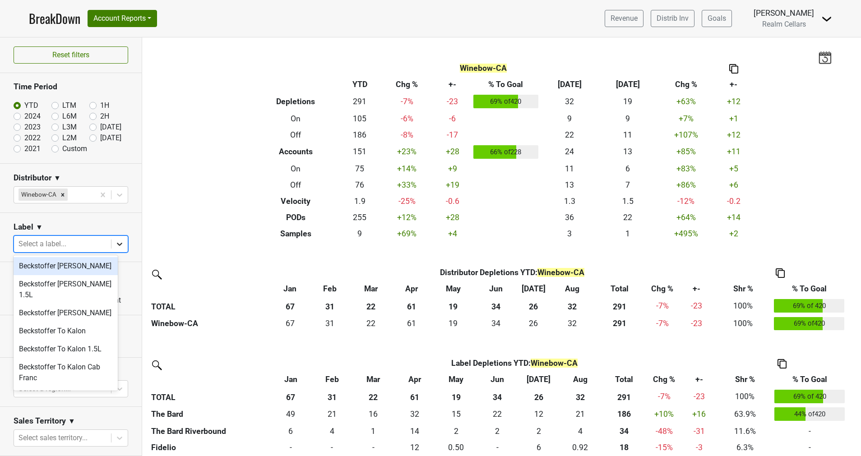 The height and width of the screenshot is (456, 861). I want to click on td: +14, so click(734, 218).